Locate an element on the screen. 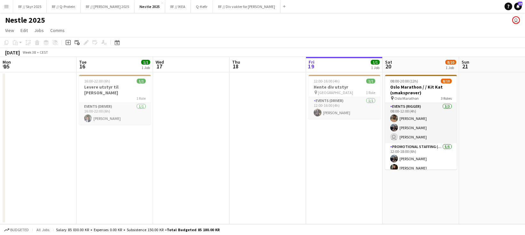 The width and height of the screenshot is (525, 235). span: 16 is located at coordinates (82, 66).